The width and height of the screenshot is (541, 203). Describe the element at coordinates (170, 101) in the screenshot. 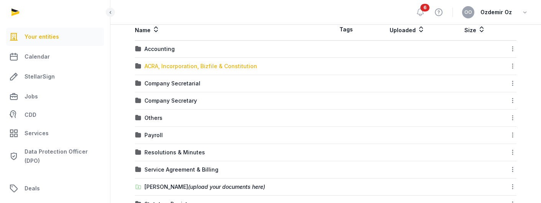

I see `div: Company Secretary` at that location.